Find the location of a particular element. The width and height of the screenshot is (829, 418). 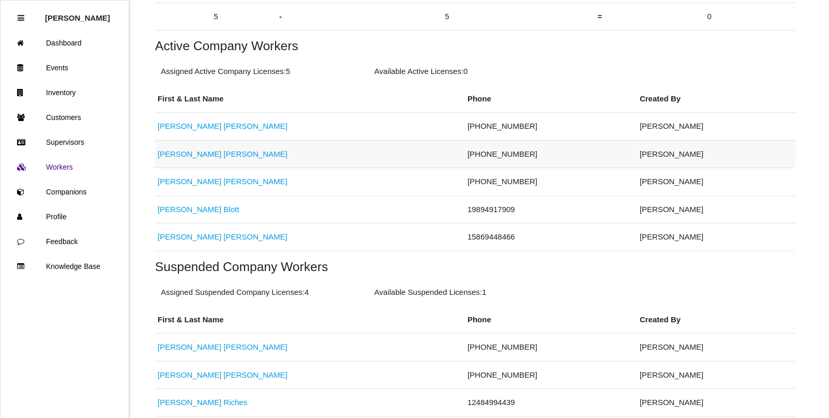

div: Close is located at coordinates (21, 18).